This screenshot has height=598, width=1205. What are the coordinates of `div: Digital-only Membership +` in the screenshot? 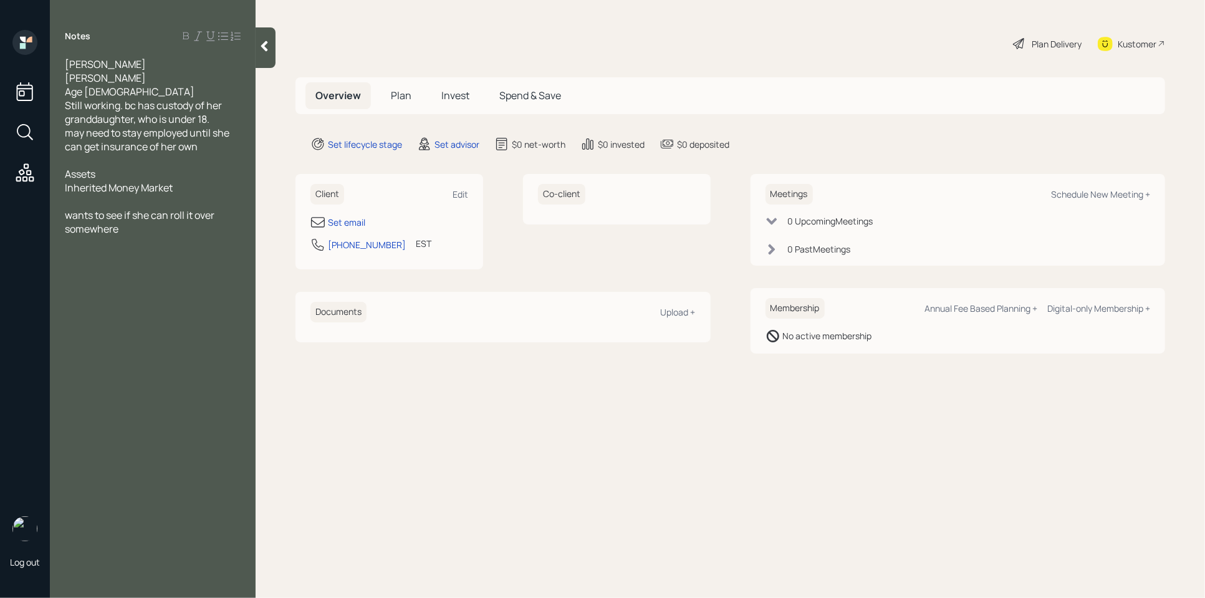 It's located at (1098, 308).